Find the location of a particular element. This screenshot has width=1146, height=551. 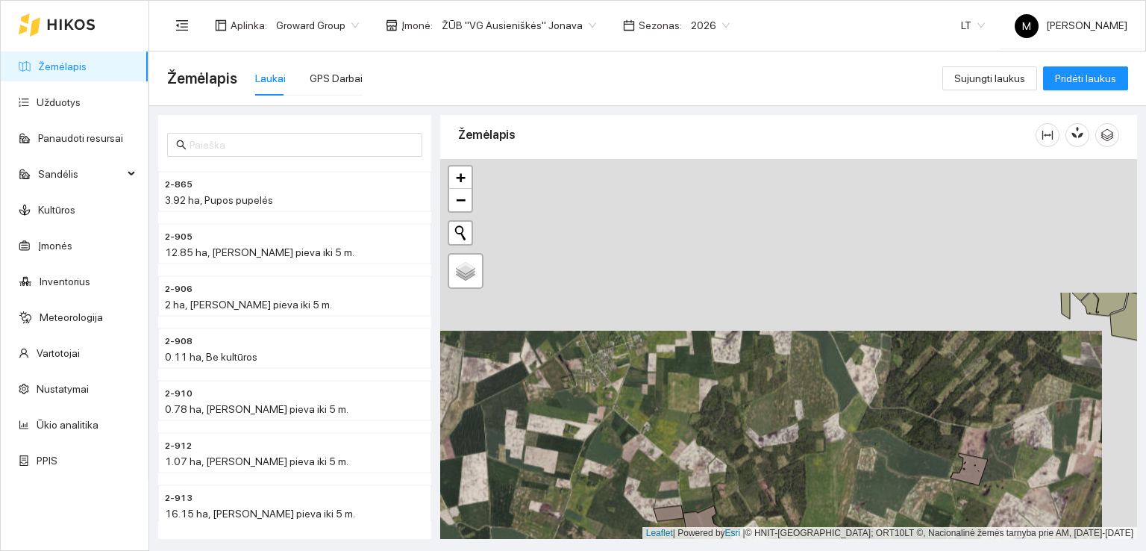

span: shop is located at coordinates (392, 25).